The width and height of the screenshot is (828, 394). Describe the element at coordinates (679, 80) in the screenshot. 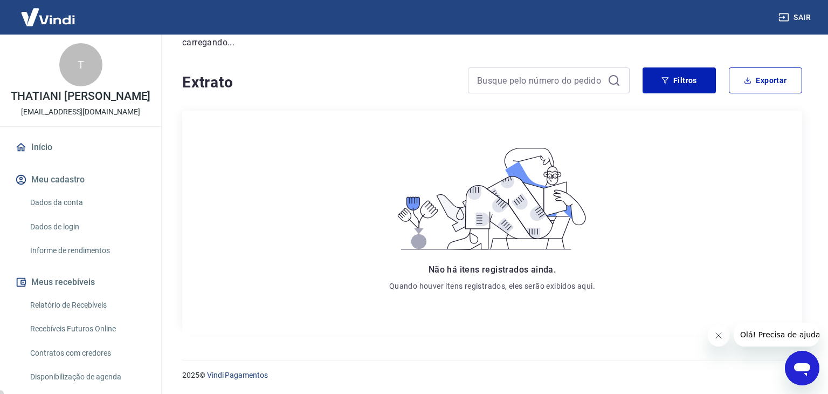

I see `button: Filtros` at that location.